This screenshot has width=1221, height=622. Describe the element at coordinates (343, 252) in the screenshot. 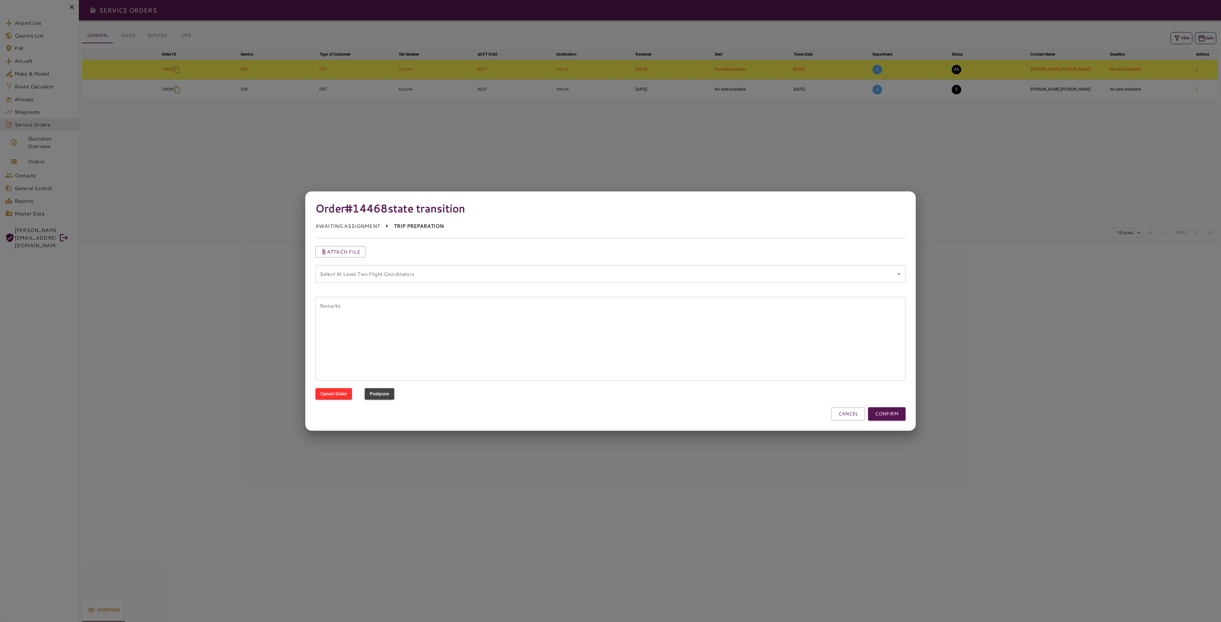

I see `p: Attach file` at that location.